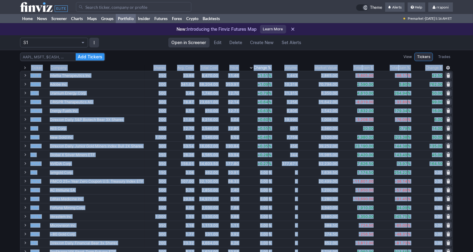 The image size is (473, 252). I want to click on a: CRSP, so click(40, 102).